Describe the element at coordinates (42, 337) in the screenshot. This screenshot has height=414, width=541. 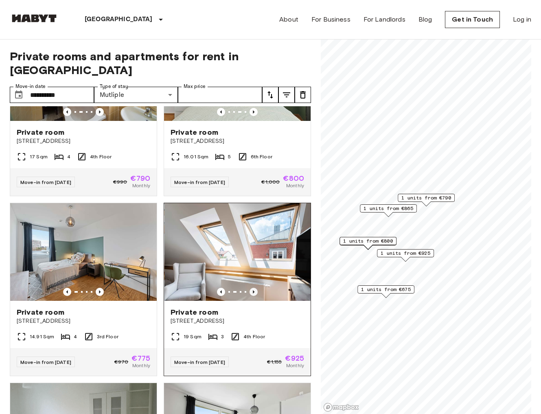
I see `span: 14.91 Sqm` at that location.